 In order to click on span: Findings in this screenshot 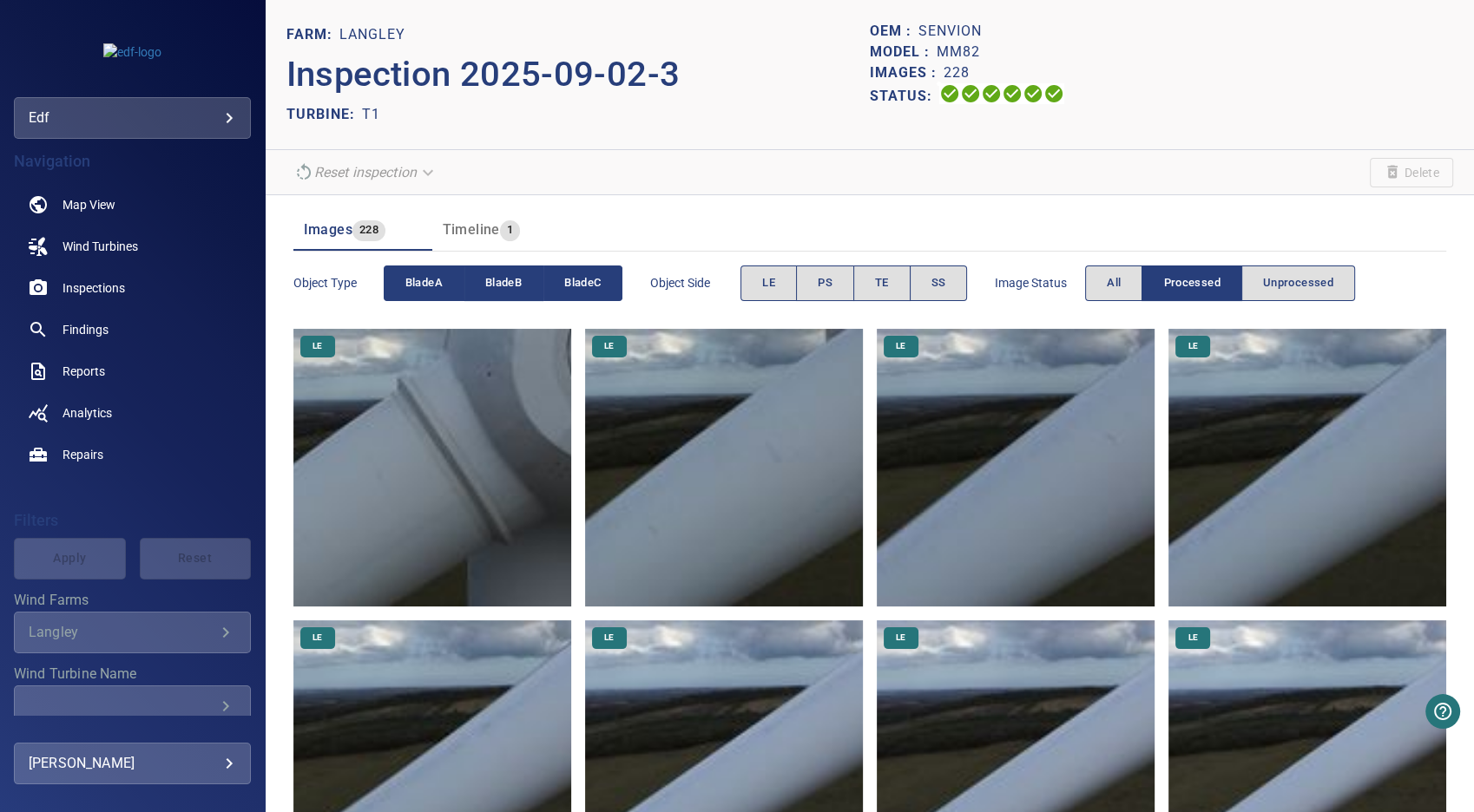, I will do `click(85, 330)`.